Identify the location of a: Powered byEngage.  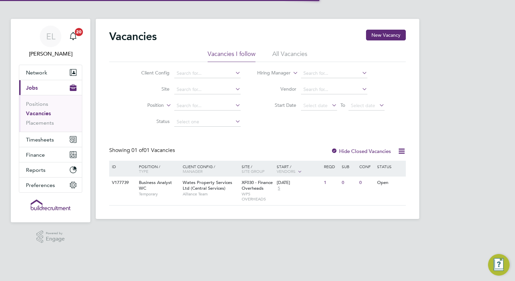
(51, 237).